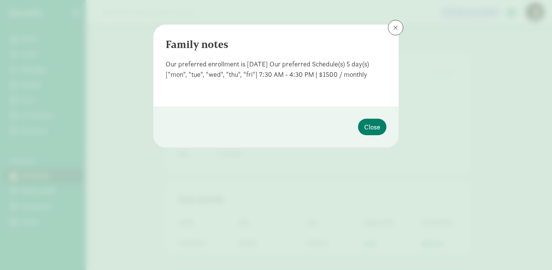  Describe the element at coordinates (372, 127) in the screenshot. I see `button: Close` at that location.